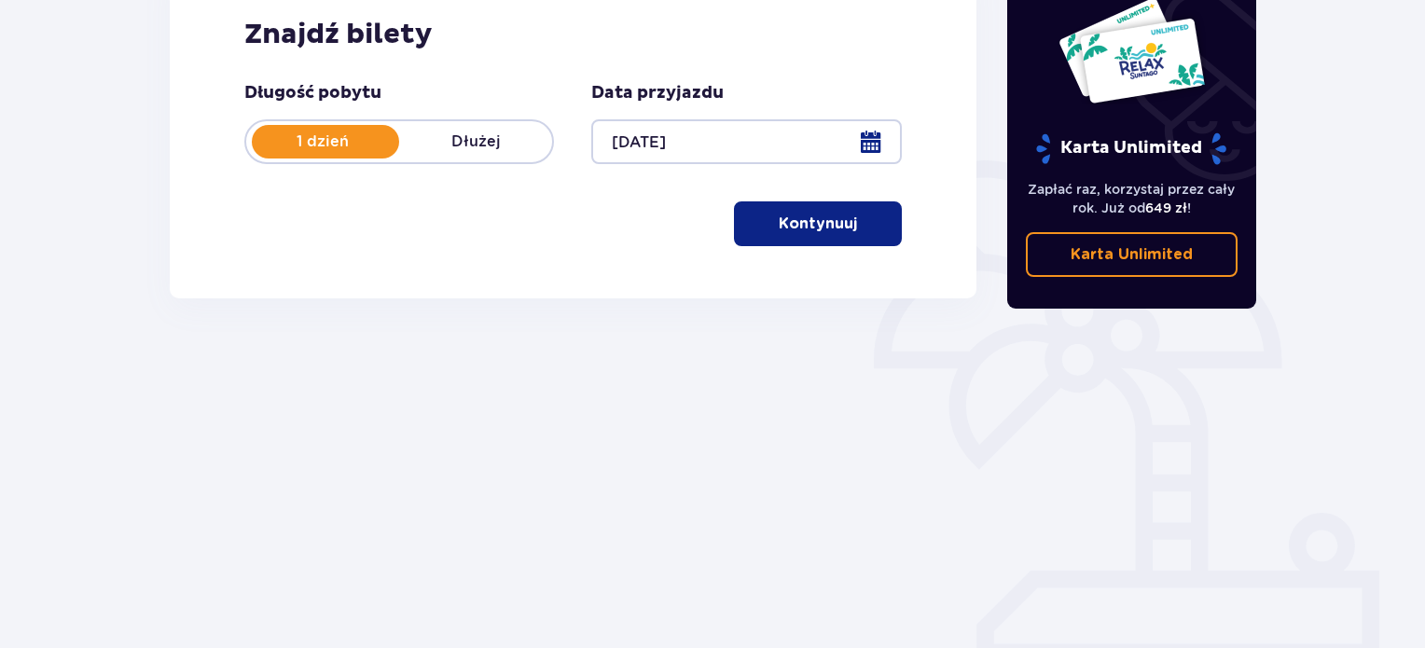 The image size is (1425, 648). Describe the element at coordinates (818, 224) in the screenshot. I see `p: Kontynuuj` at that location.